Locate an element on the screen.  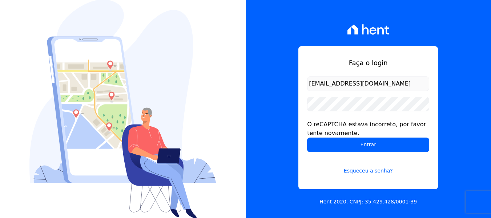
a: Esqueceu a senha? is located at coordinates (368, 166).